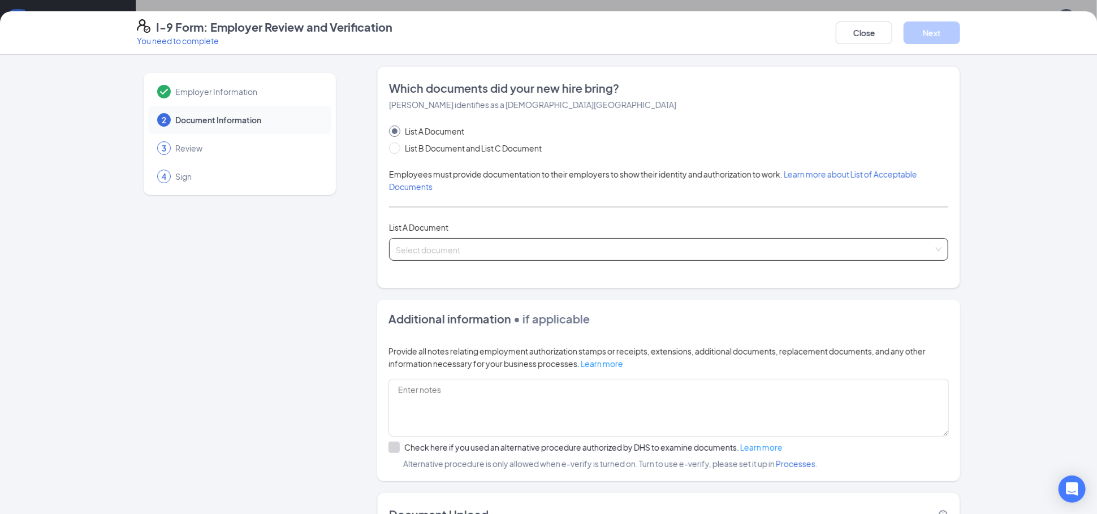 The image size is (1097, 514). I want to click on a: Processes, so click(795, 464).